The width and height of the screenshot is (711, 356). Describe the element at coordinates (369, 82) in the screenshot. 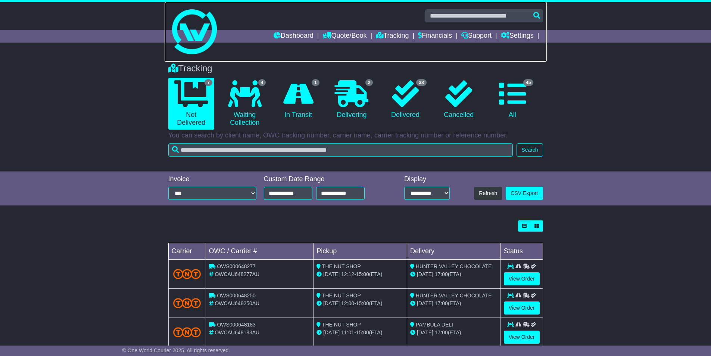

I see `span: 2` at that location.